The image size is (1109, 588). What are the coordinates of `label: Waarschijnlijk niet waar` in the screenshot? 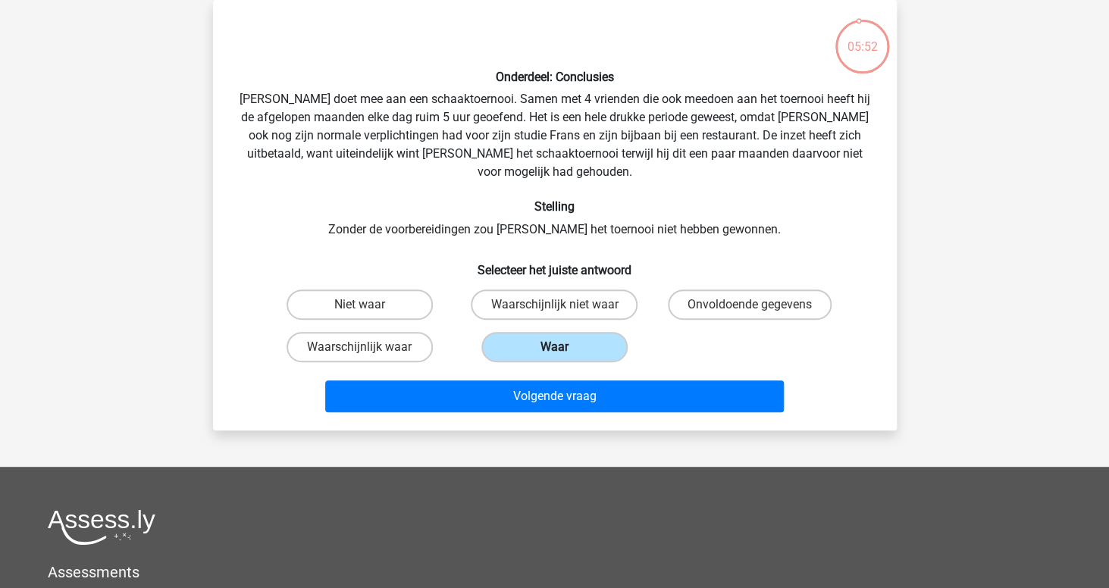 It's located at (554, 305).